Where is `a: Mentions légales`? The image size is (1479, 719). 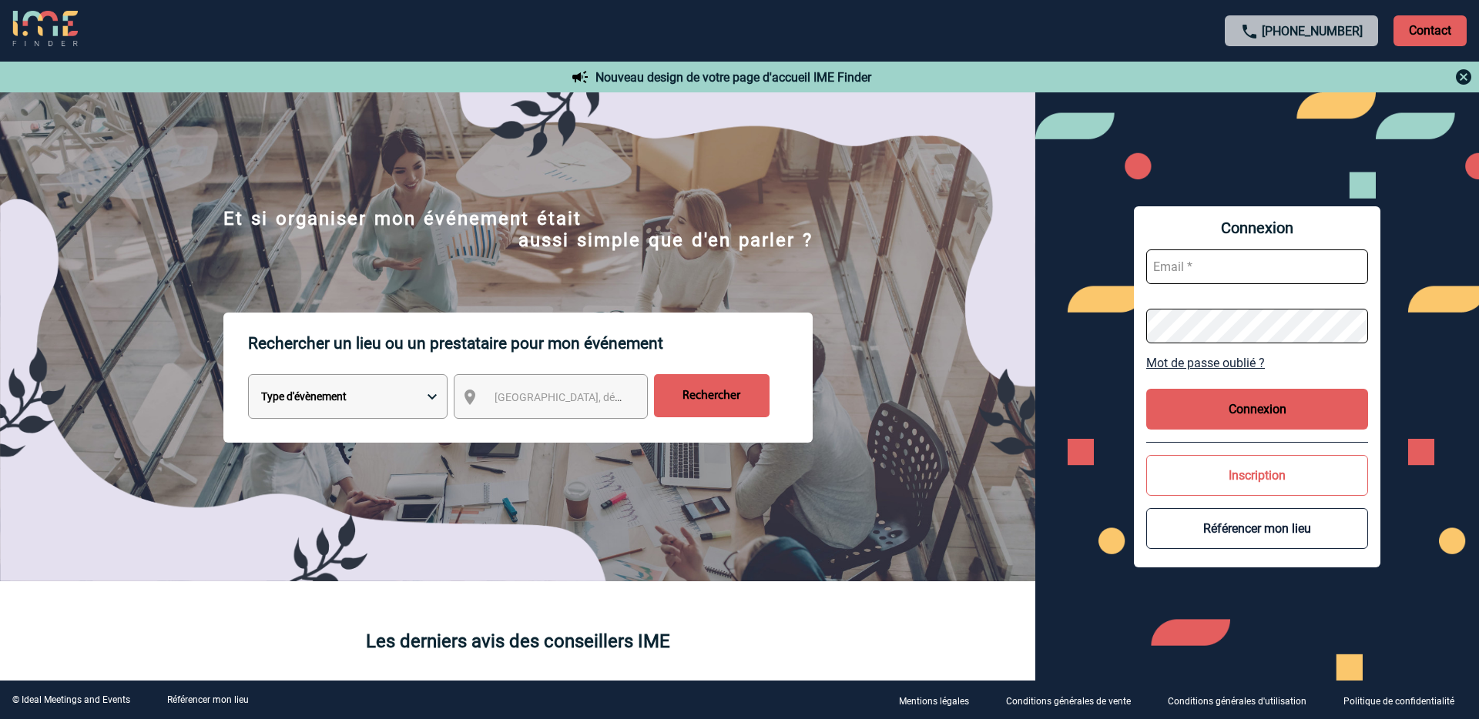 a: Mentions légales is located at coordinates (940, 700).